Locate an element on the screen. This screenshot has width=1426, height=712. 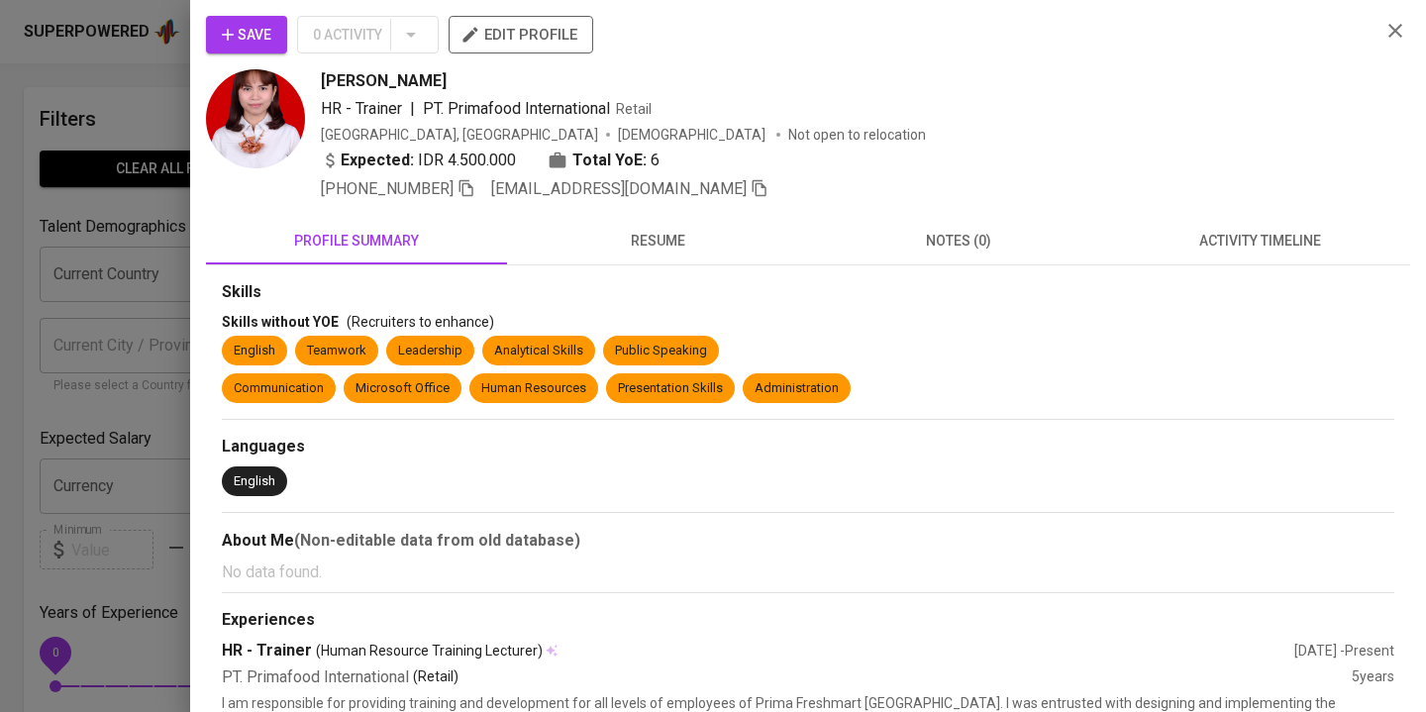
div: Teamwork is located at coordinates (337, 351).